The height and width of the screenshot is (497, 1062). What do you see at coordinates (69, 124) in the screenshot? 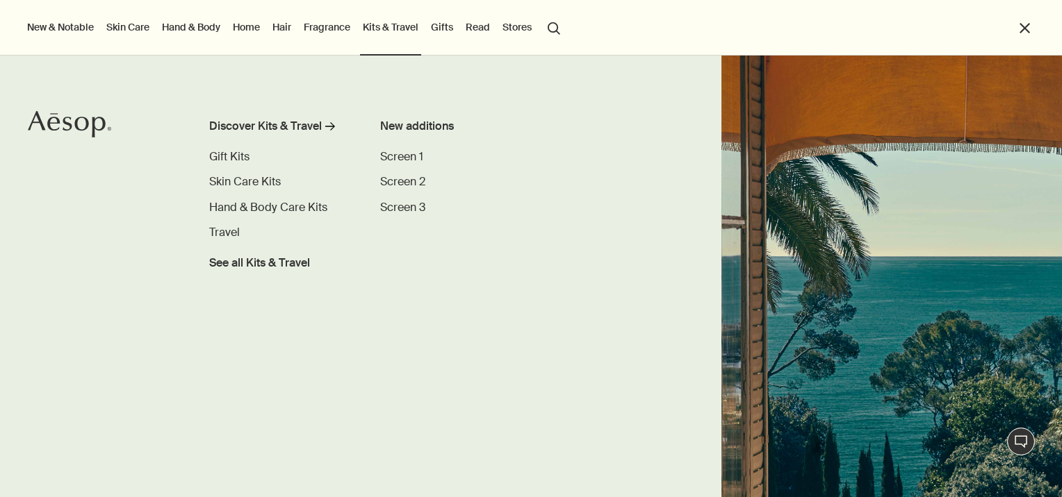
I see `svg: Aesop` at bounding box center [69, 124].